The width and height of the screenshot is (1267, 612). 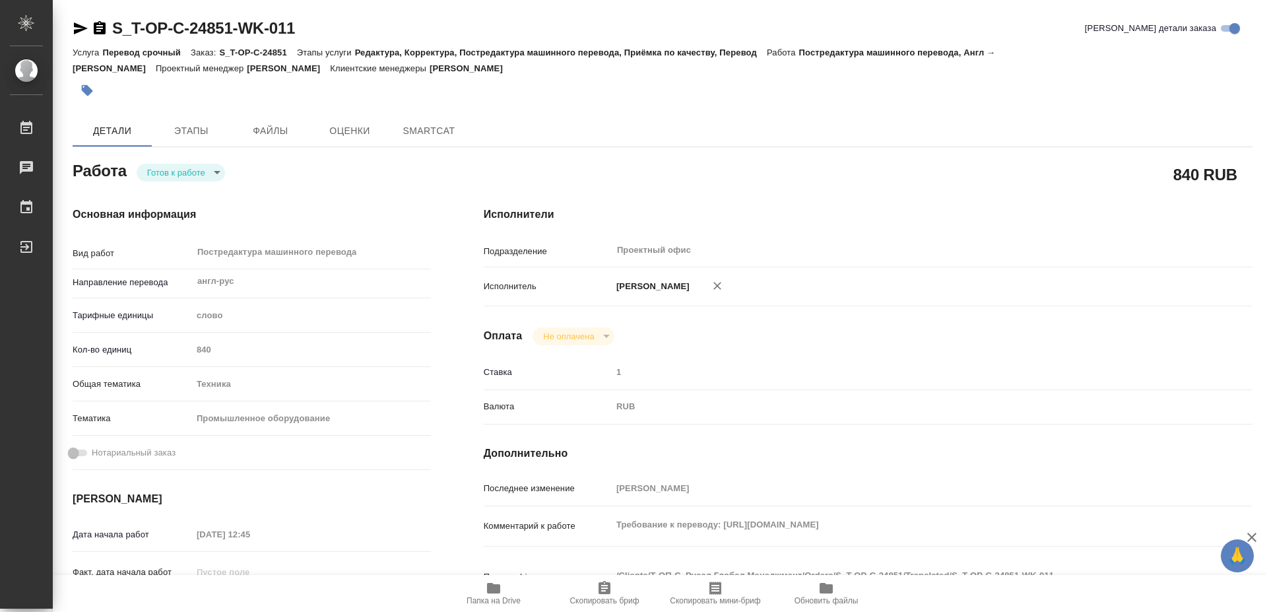 What do you see at coordinates (715, 600) in the screenshot?
I see `span: Скопировать мини-бриф` at bounding box center [715, 600].